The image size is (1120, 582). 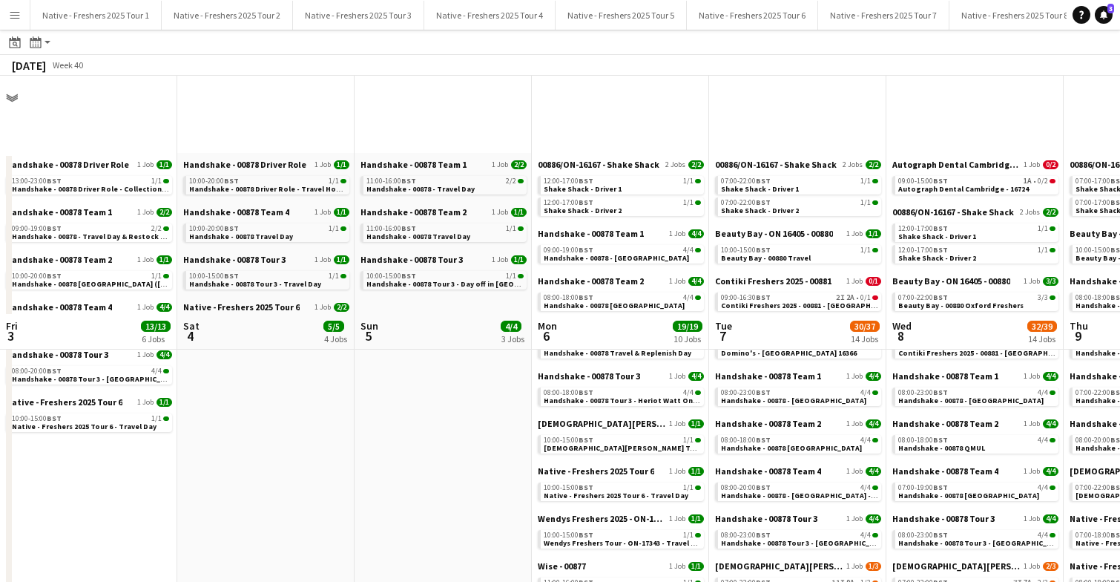 What do you see at coordinates (773, 280) in the screenshot?
I see `span: Contiki Freshers 2025 - 00881` at bounding box center [773, 280].